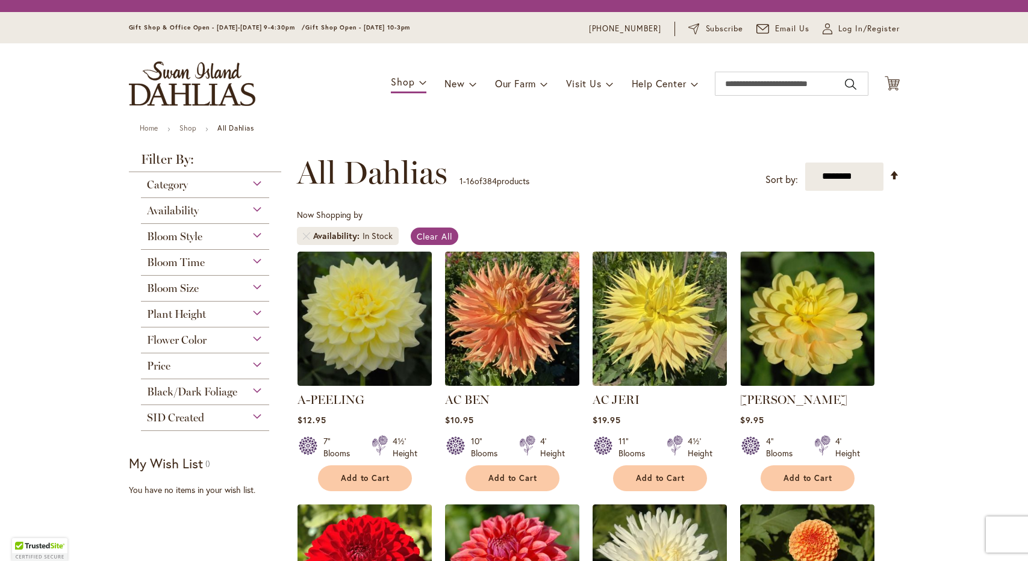 Image resolution: width=1028 pixels, height=561 pixels. What do you see at coordinates (584, 83) in the screenshot?
I see `span: Visit Us` at bounding box center [584, 83].